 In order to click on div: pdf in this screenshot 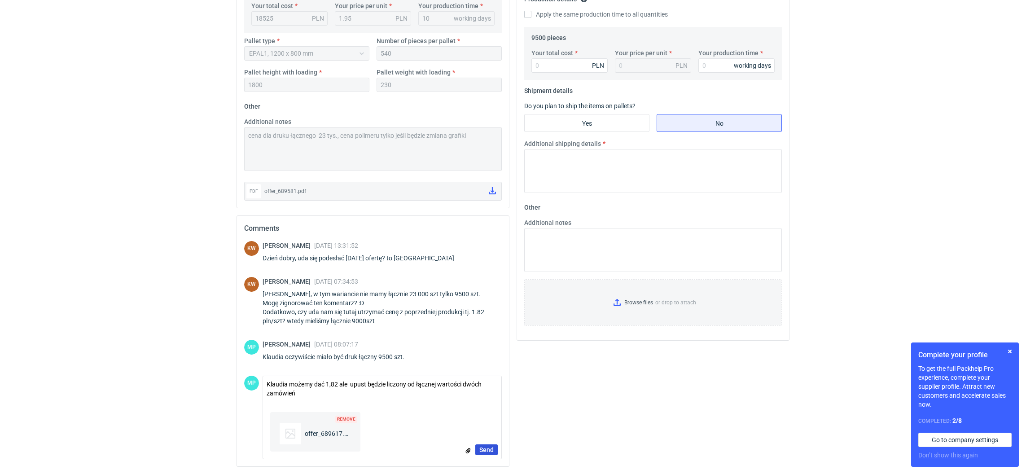, I will do `click(254, 191)`.